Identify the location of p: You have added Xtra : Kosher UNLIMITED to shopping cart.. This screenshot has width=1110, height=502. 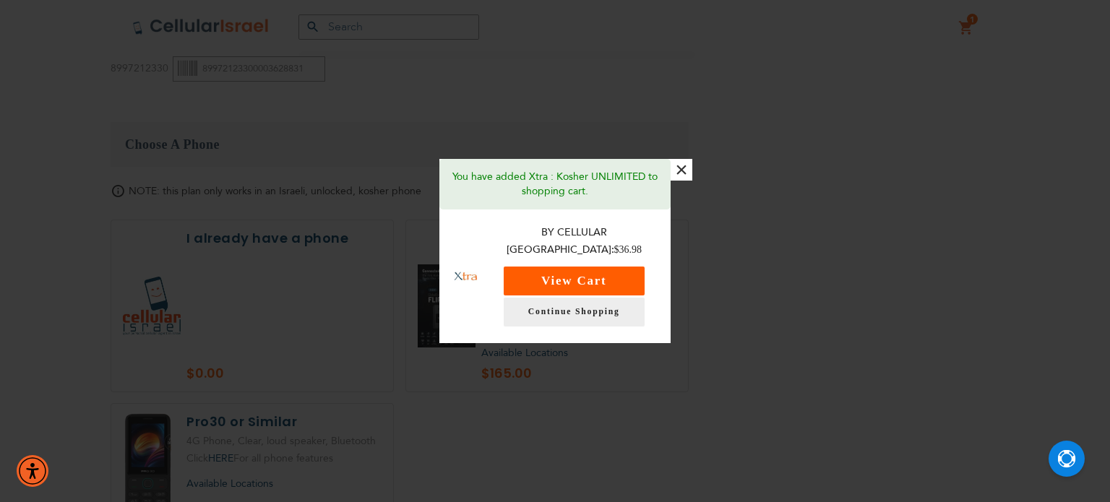
(555, 184).